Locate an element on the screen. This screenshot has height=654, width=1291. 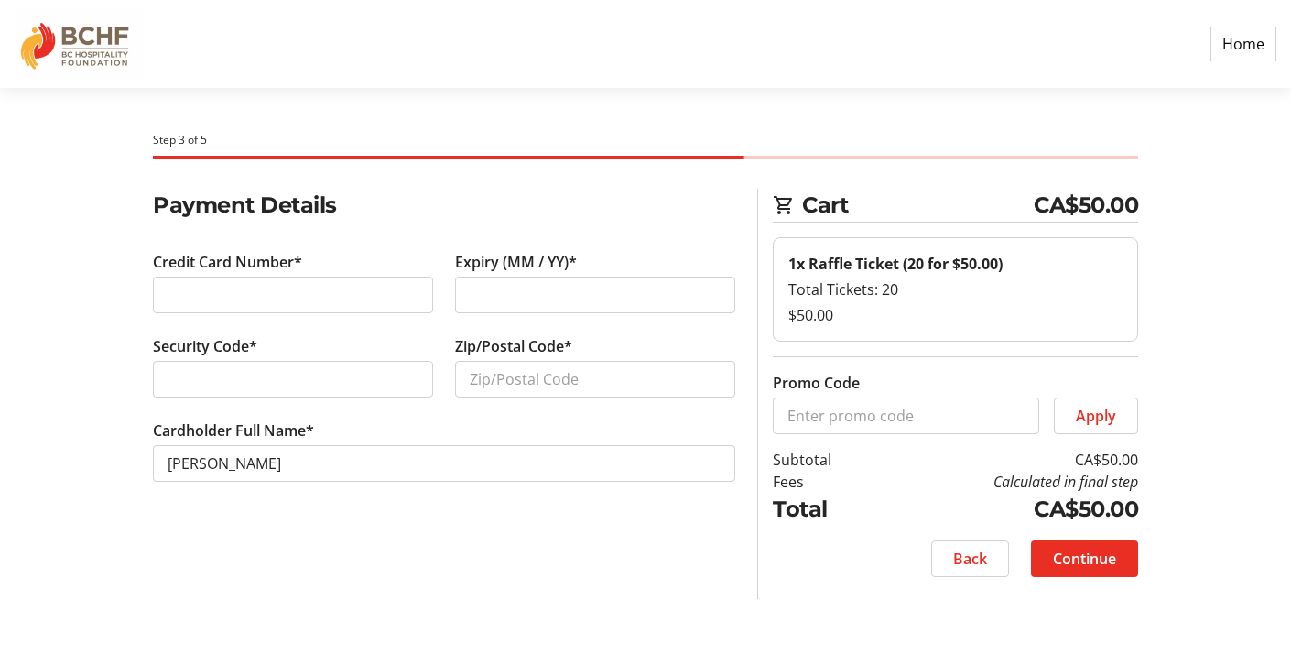
img: BC Hospitality Foundation's Logo is located at coordinates (80, 44).